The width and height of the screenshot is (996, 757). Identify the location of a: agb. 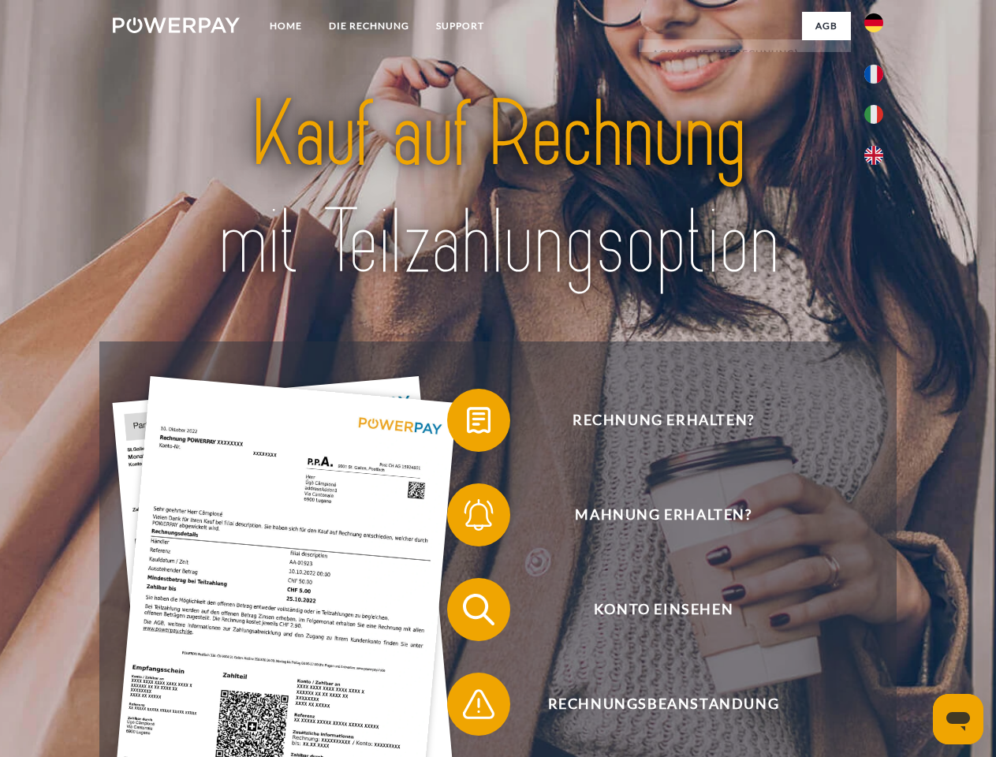
(827, 26).